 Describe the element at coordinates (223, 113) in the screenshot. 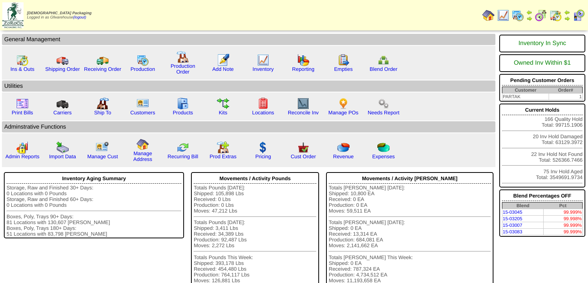

I see `a: Kits` at that location.